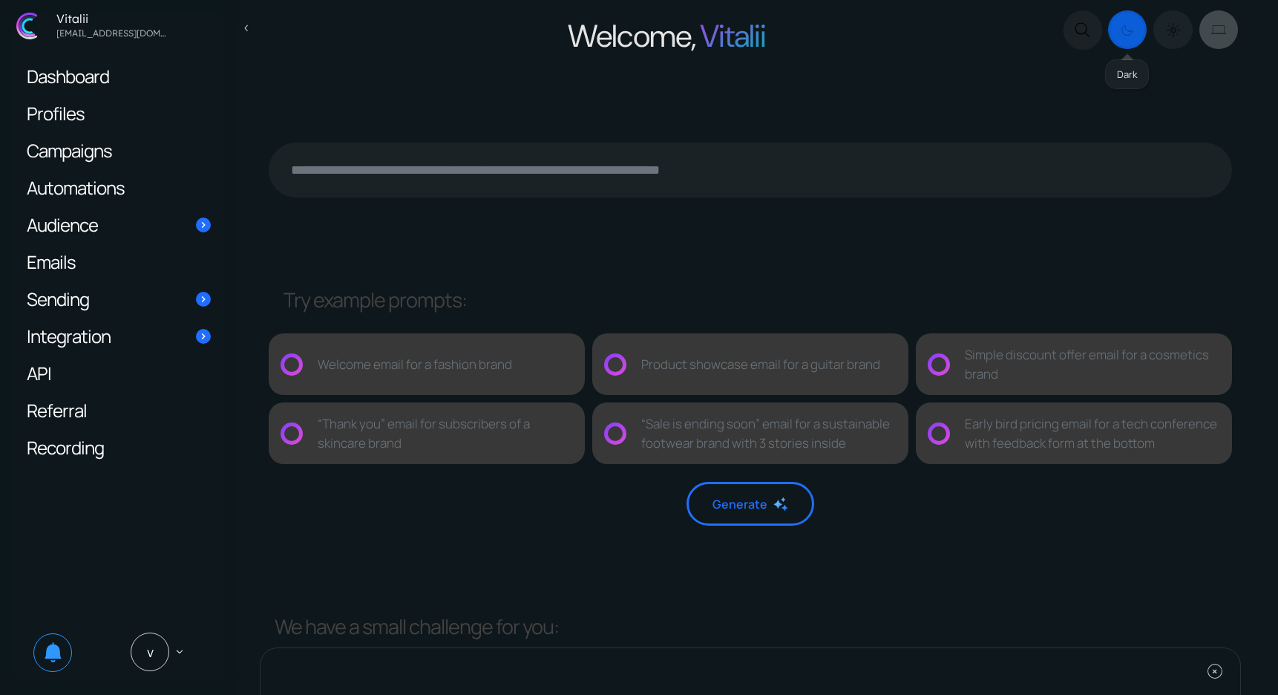 The image size is (1278, 695). Describe the element at coordinates (750, 503) in the screenshot. I see `button: Generate` at that location.